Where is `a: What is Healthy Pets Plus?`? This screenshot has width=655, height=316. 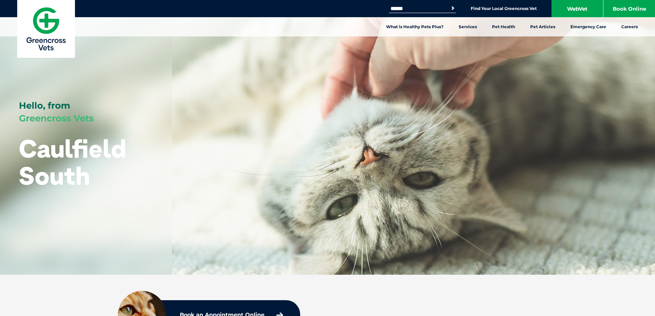
a: What is Healthy Pets Plus? is located at coordinates (415, 27).